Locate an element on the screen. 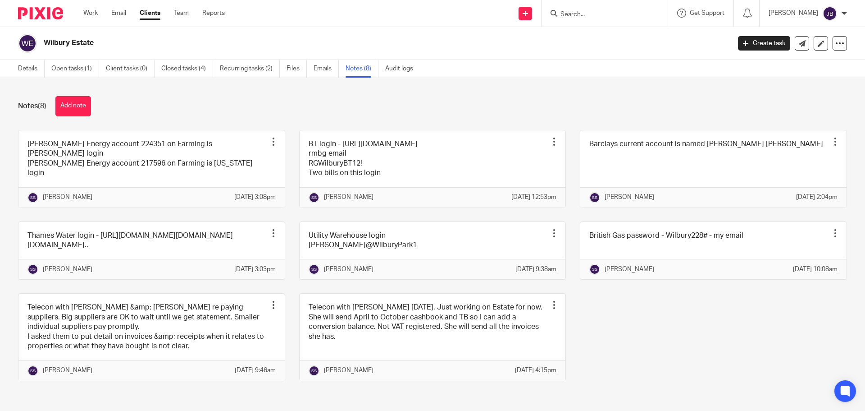 Image resolution: width=865 pixels, height=411 pixels. a: Create task is located at coordinates (765, 43).